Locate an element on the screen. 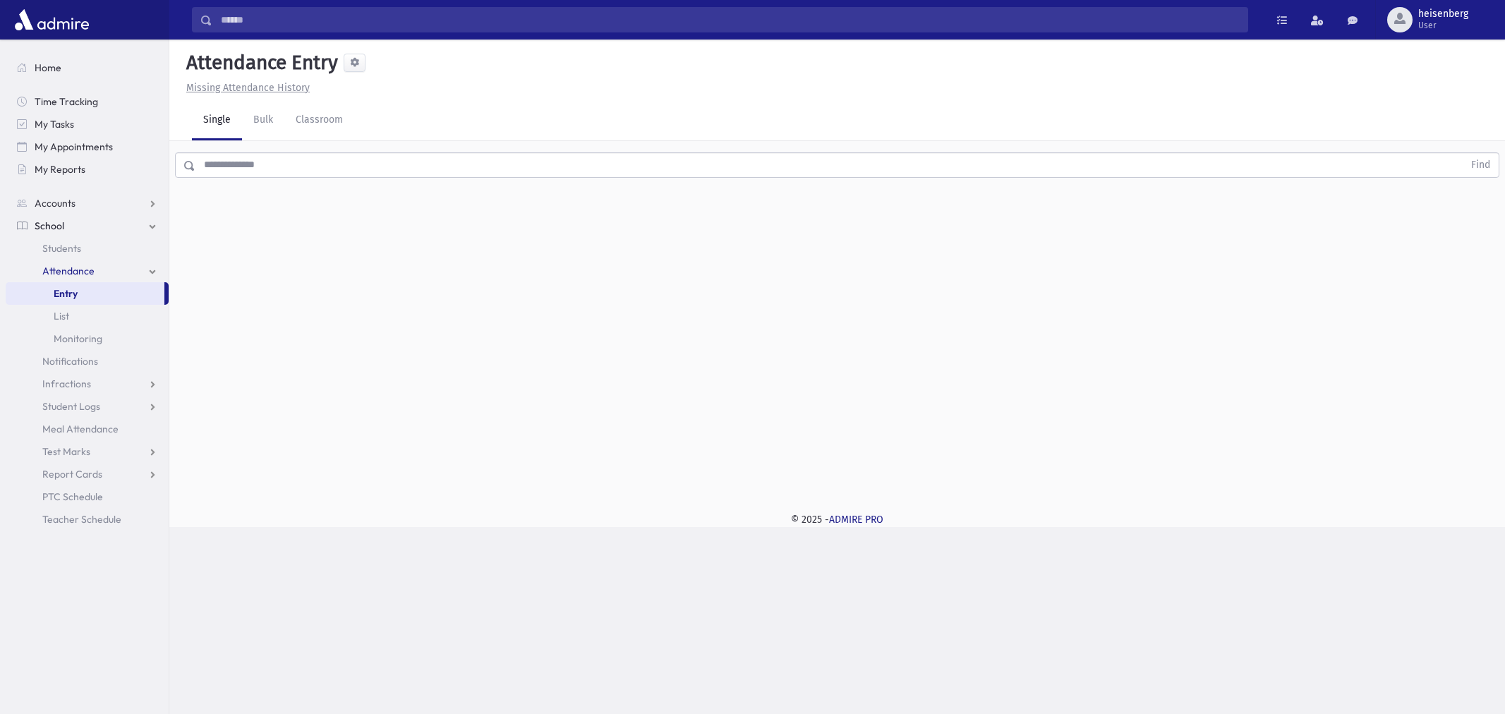 This screenshot has height=714, width=1505. span: Test Marks is located at coordinates (66, 452).